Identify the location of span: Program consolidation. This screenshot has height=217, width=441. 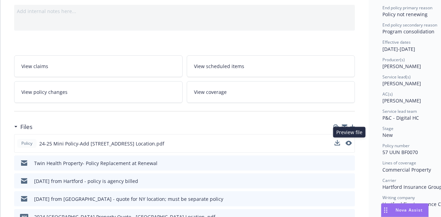
(408, 31).